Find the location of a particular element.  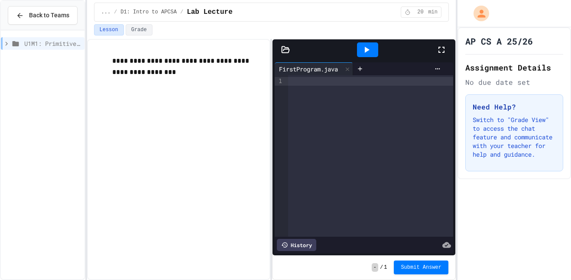

span: 20 is located at coordinates (420, 12).